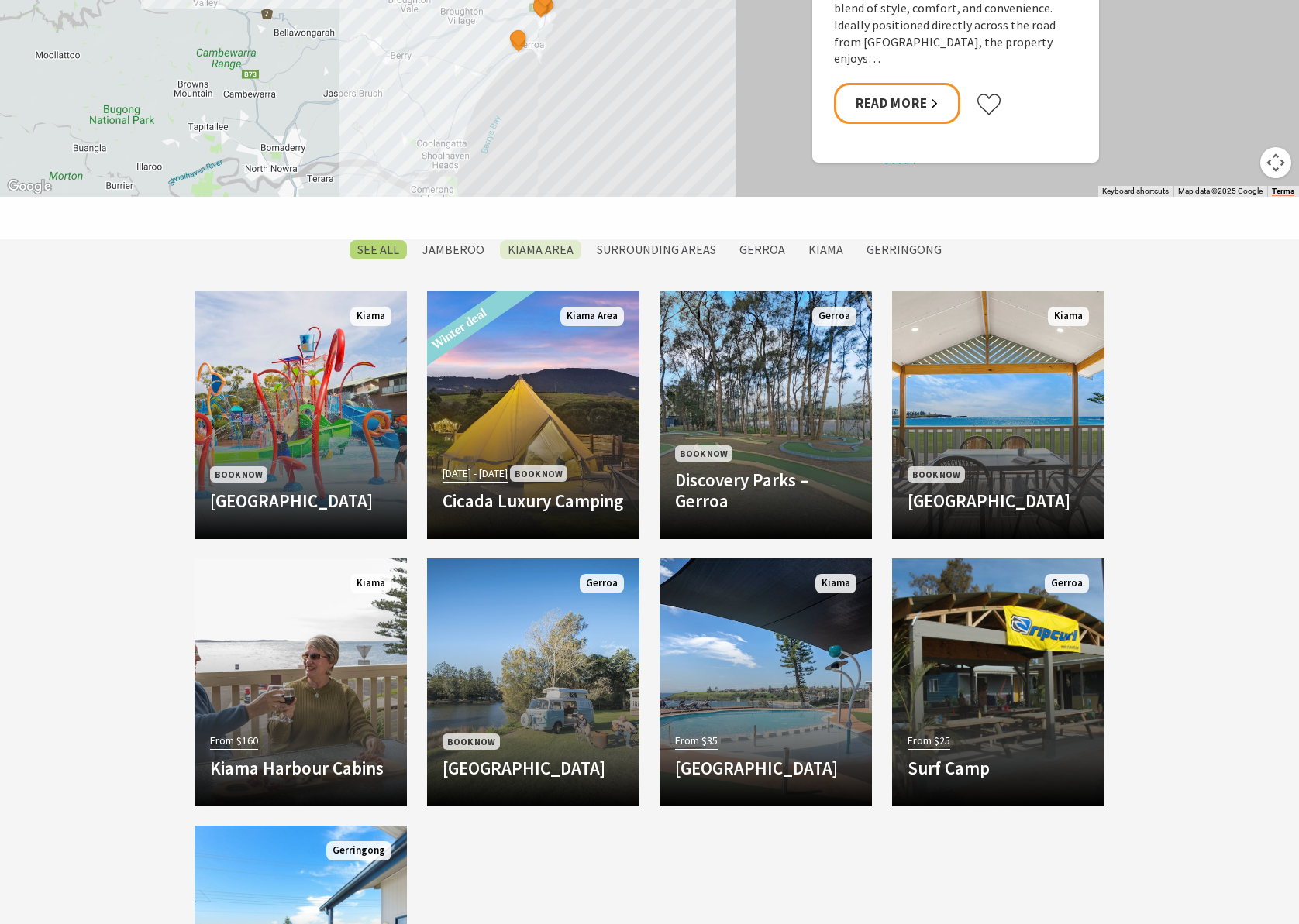 The height and width of the screenshot is (924, 1299). What do you see at coordinates (30, 186) in the screenshot?
I see `a: Open this area in Google Maps (opens a new window)` at bounding box center [30, 186].